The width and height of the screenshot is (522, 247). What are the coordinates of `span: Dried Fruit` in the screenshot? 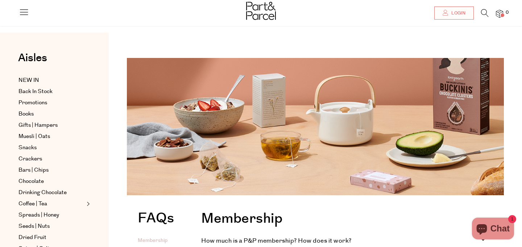 It's located at (32, 238).